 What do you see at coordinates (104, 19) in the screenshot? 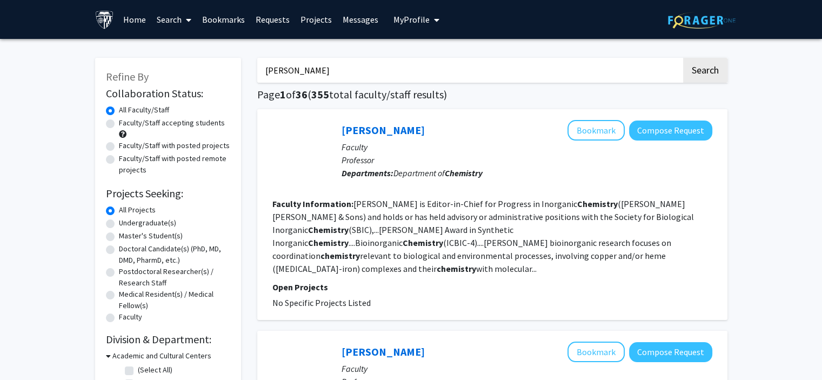
I see `img: Johns Hopkins University Logo` at bounding box center [104, 19].